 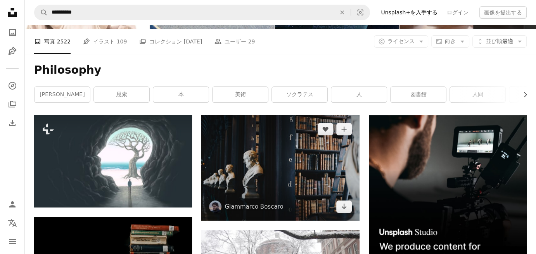 What do you see at coordinates (113, 161) in the screenshot?
I see `img: 脳、木、洞窟。心、自然、精神的なコンセプトのアイデア。シュールなアート。風景画。ファンタジーアートワーク。概念図。` at bounding box center [113, 161].